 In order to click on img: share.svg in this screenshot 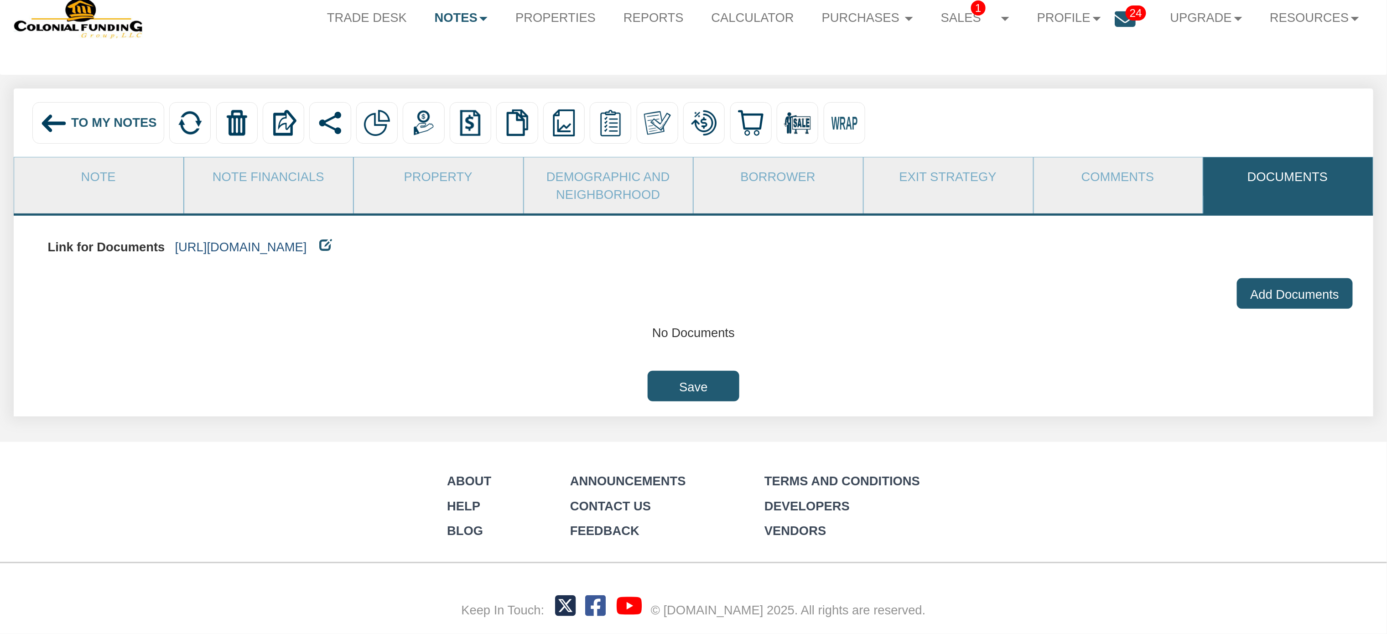, I will do `click(330, 123)`.